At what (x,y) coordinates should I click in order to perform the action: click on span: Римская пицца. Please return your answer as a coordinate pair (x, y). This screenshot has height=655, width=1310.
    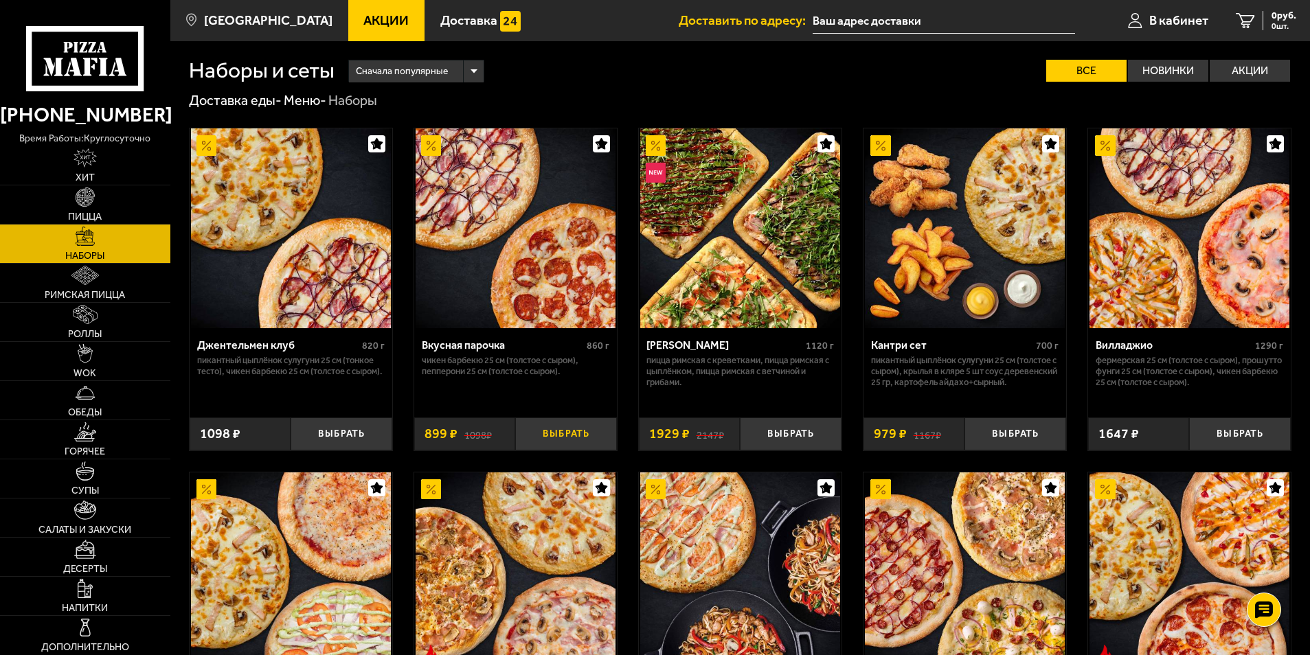
    Looking at the image, I should click on (84, 295).